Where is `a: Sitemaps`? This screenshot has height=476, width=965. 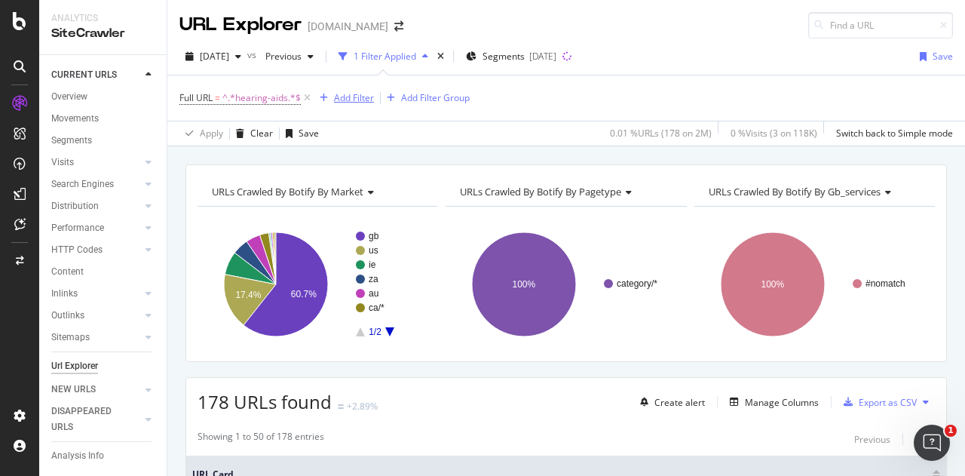
a: Sitemaps is located at coordinates (96, 337).